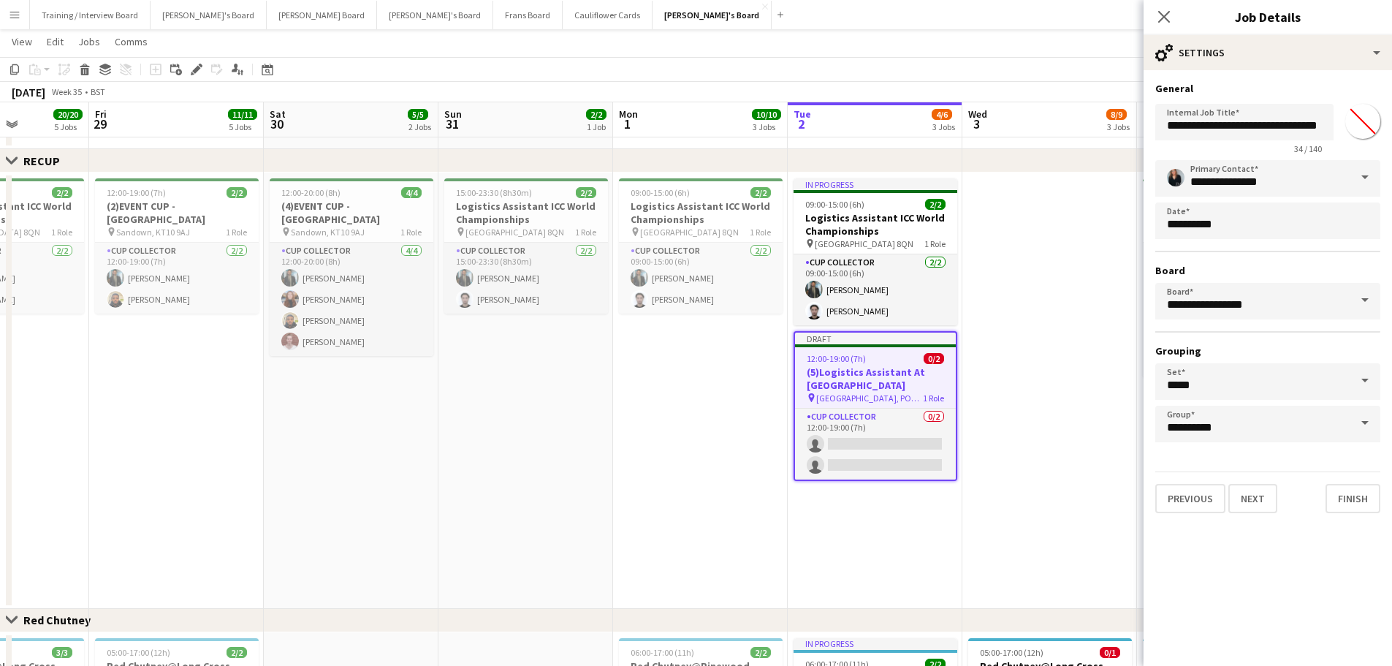 Image resolution: width=1392 pixels, height=666 pixels. What do you see at coordinates (451, 123) in the screenshot?
I see `span: 31` at bounding box center [451, 123].